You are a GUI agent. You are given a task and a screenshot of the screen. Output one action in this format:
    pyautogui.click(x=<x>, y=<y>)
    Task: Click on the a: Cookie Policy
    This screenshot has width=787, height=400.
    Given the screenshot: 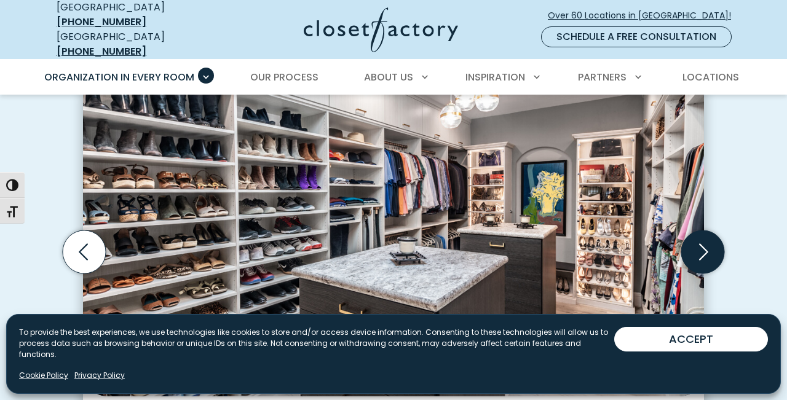 What is the action you would take?
    pyautogui.click(x=44, y=376)
    